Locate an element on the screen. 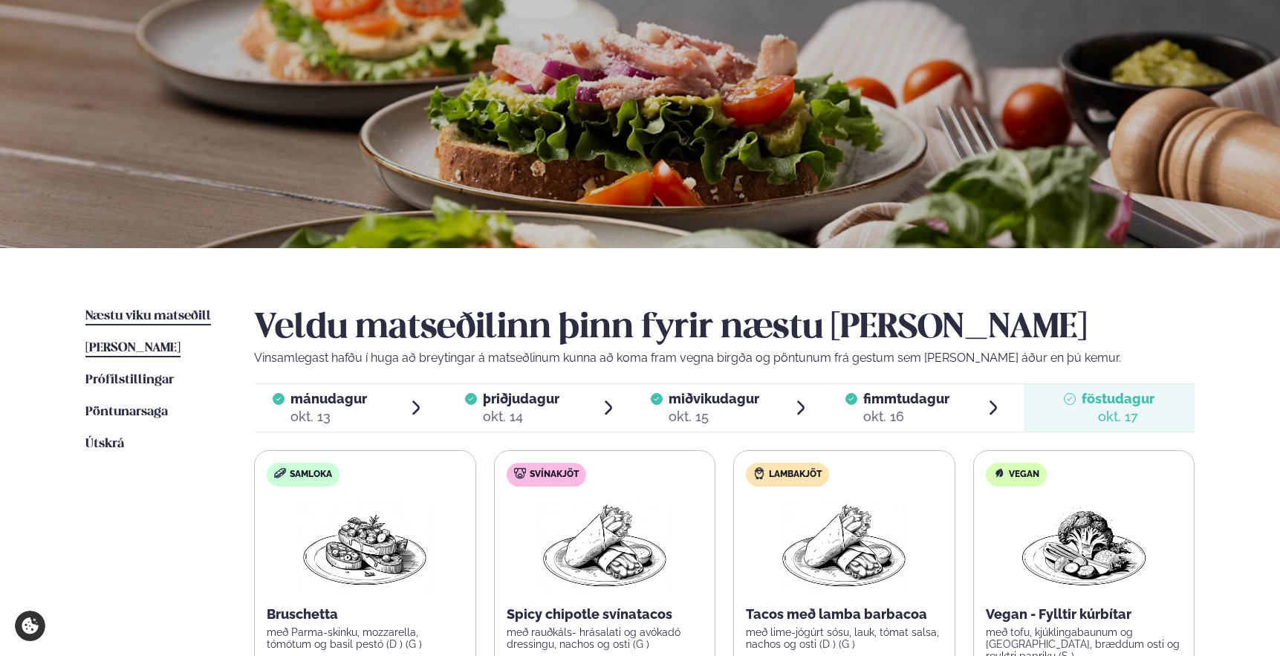 The width and height of the screenshot is (1280, 656). div: okt. 15 is located at coordinates (714, 417).